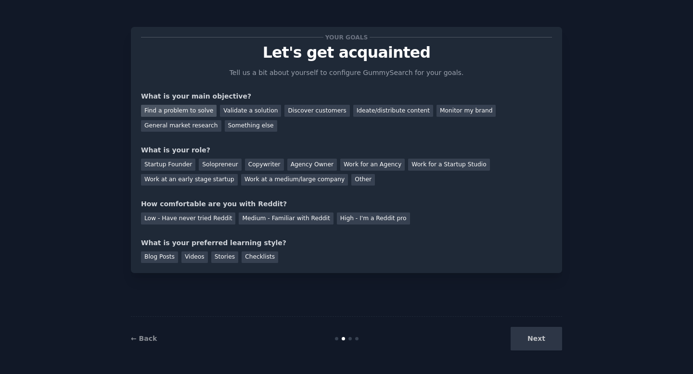  What do you see at coordinates (347, 204) in the screenshot?
I see `div: How comfortable are you with Reddit?` at bounding box center [347, 204].